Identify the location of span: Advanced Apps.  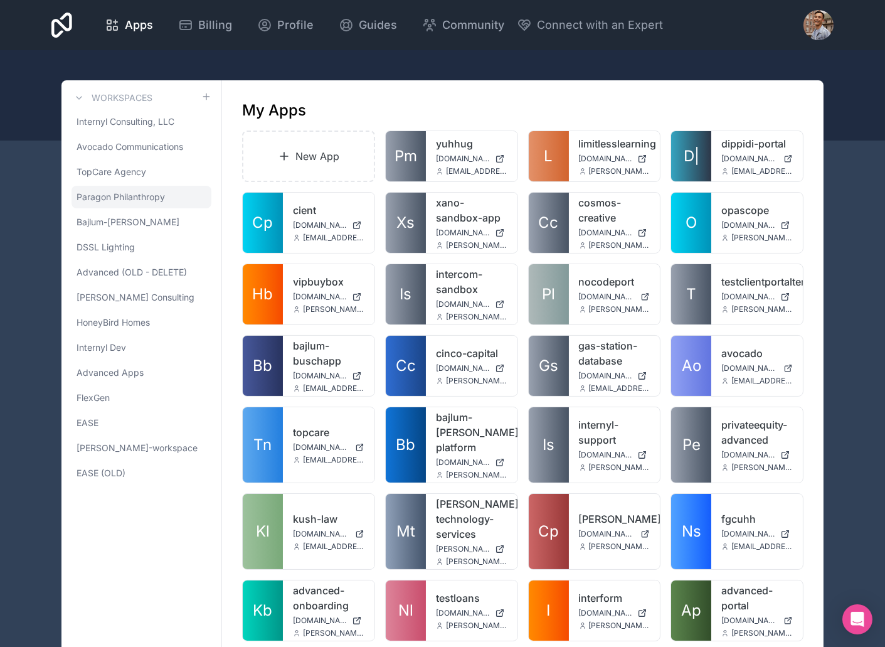
(110, 373).